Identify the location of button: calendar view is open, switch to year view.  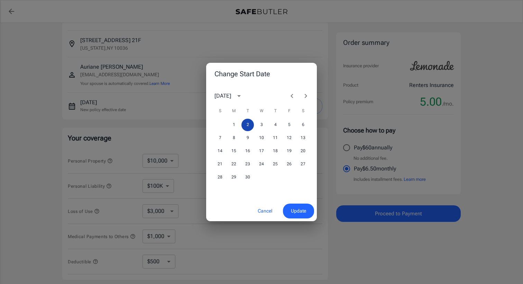
(239, 96).